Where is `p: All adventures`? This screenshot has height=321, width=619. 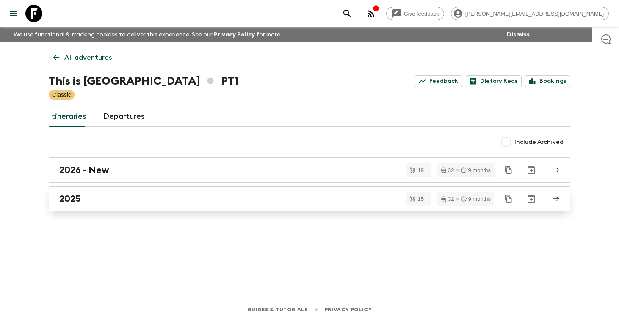
p: All adventures is located at coordinates (88, 58).